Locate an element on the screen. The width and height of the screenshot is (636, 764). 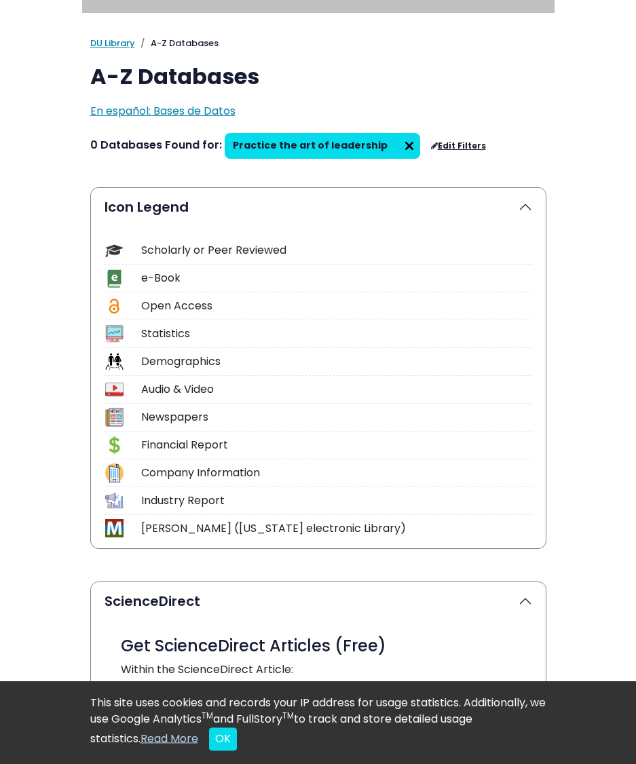
div: Industry Report is located at coordinates (337, 501).